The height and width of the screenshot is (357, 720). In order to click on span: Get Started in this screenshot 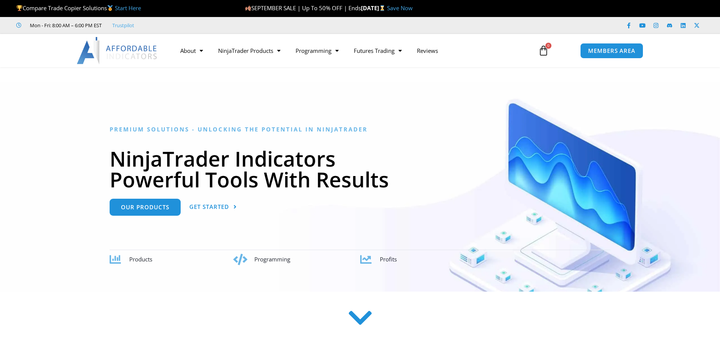, I will do `click(209, 207)`.